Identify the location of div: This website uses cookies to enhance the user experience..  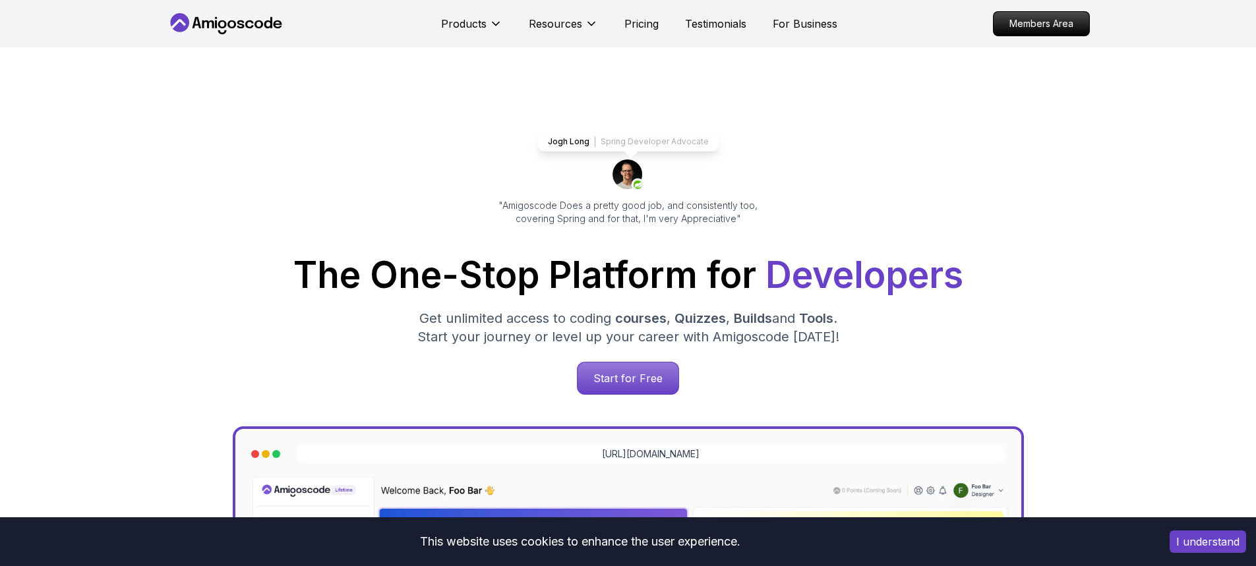
(579, 542).